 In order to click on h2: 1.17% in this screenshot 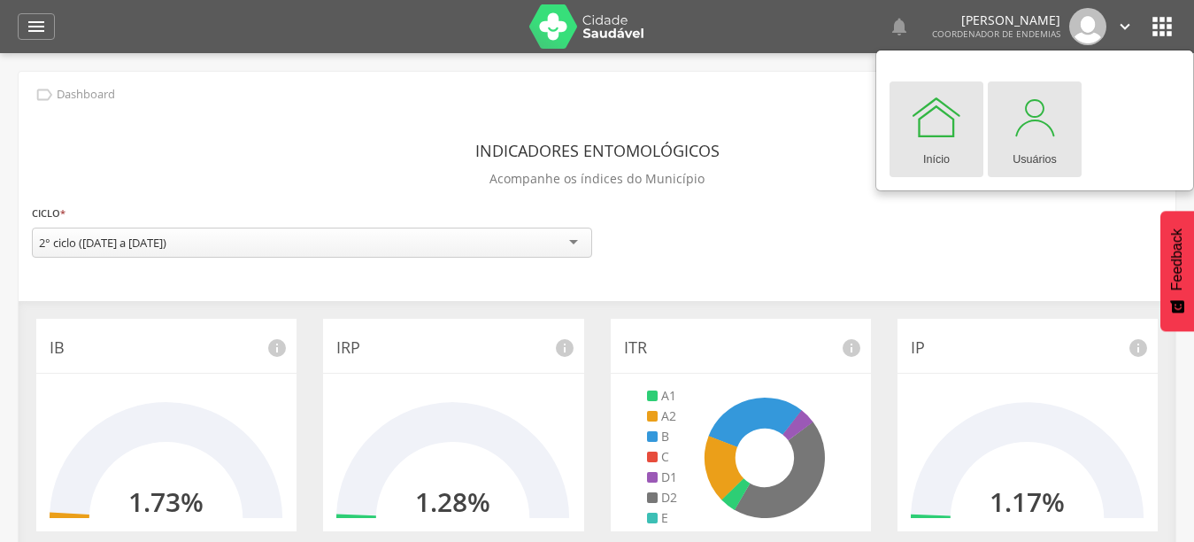, I will do `click(1026, 501)`.